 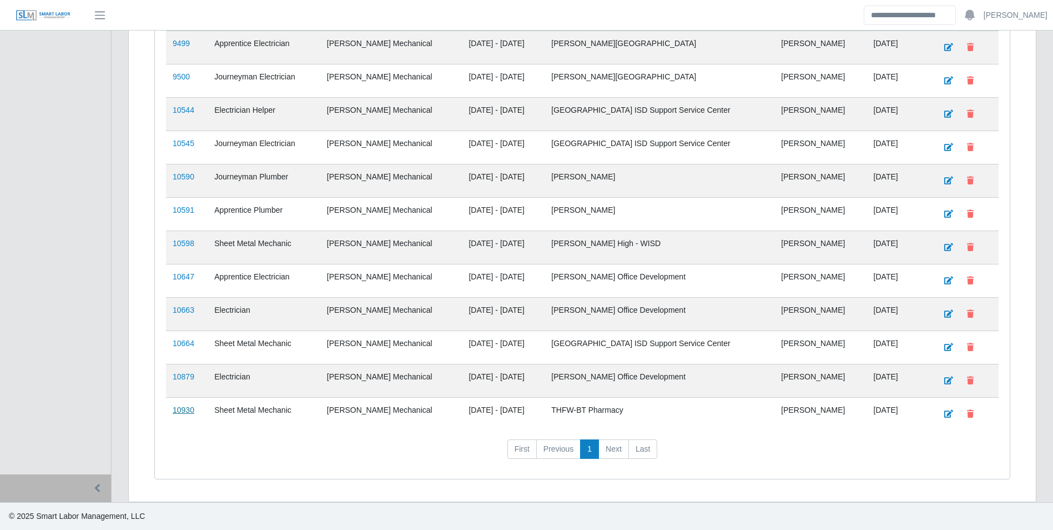 I want to click on a: 10590, so click(x=183, y=177).